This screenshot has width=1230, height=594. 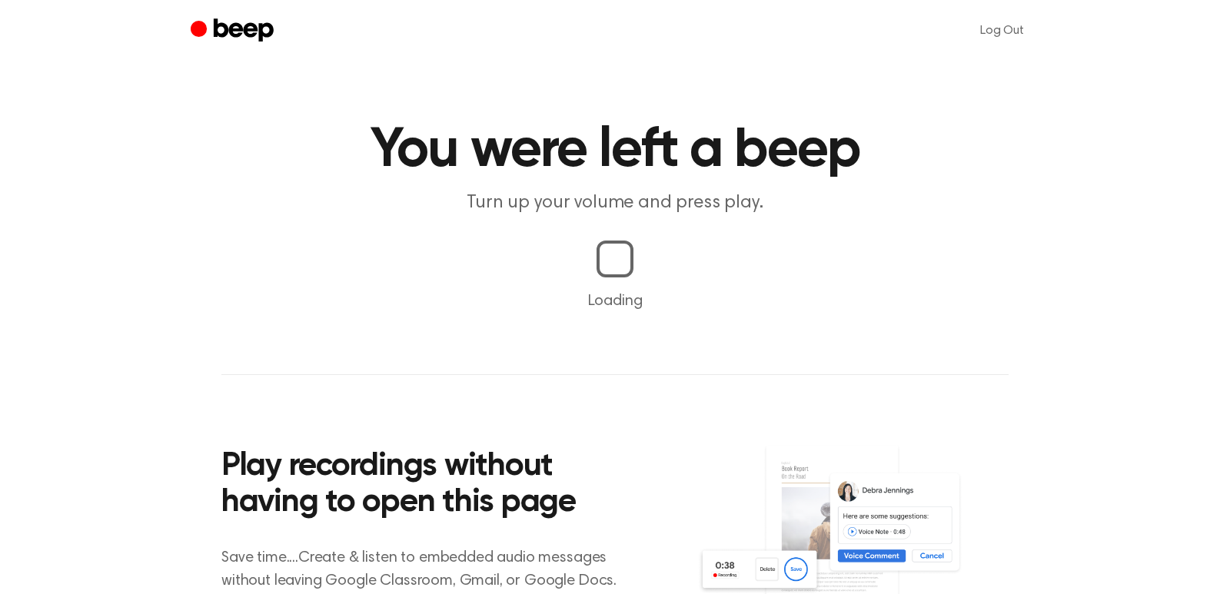 What do you see at coordinates (428, 485) in the screenshot?
I see `h2: Play recordings without having to open this page` at bounding box center [428, 485].